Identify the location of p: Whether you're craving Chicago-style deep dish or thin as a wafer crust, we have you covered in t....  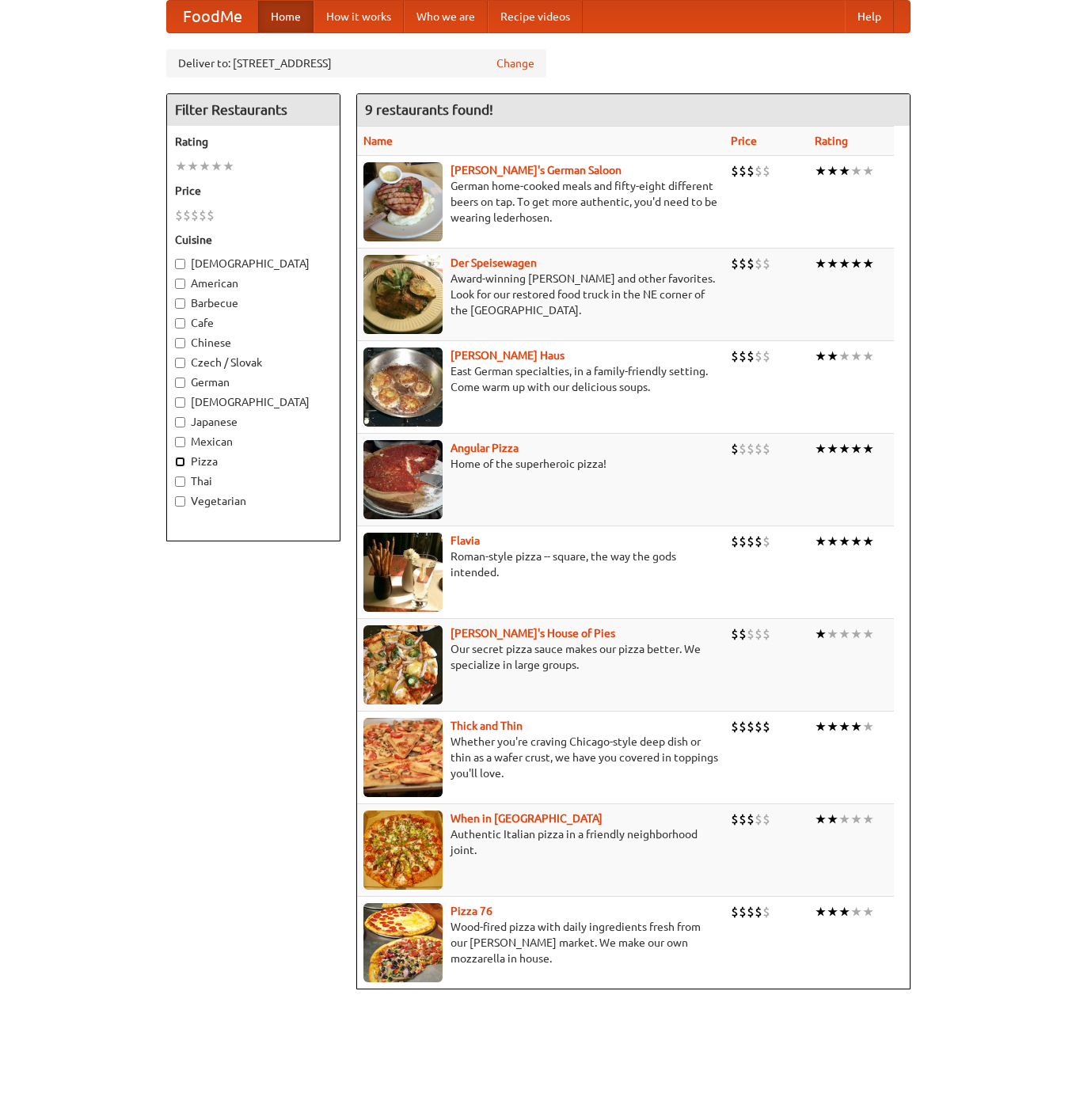
(540, 757).